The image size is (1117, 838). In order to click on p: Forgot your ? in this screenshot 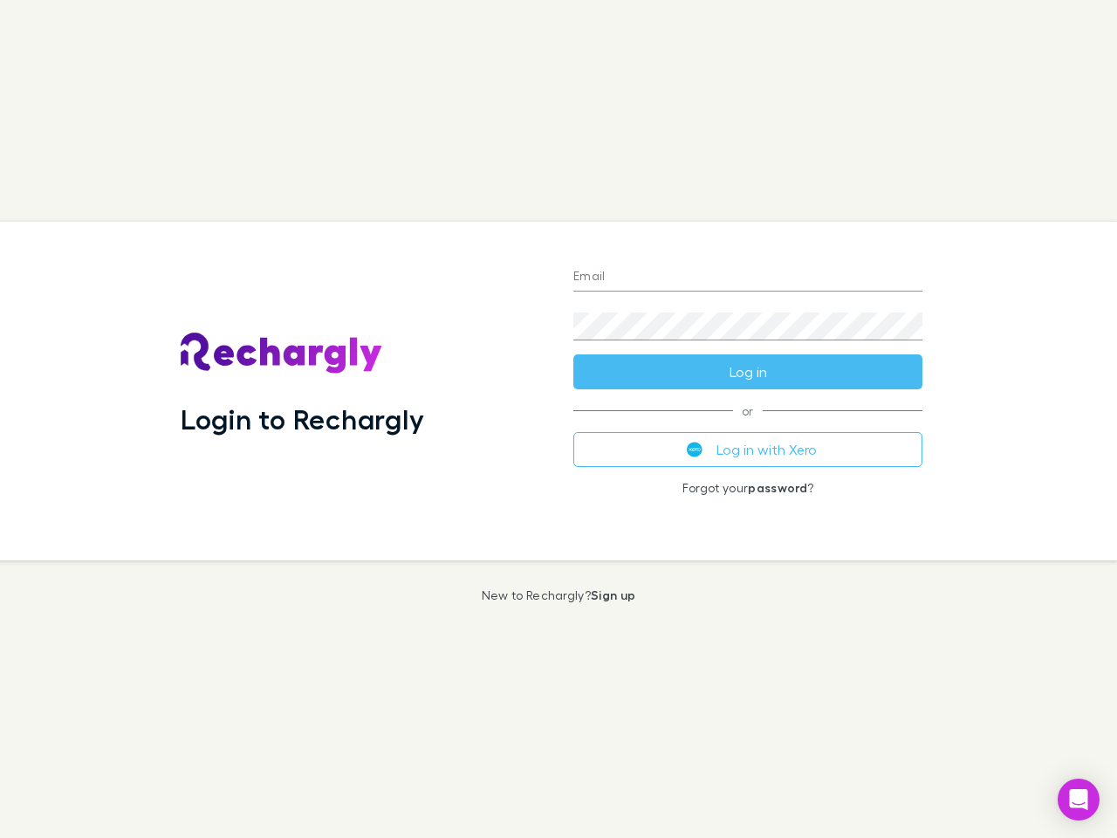, I will do `click(748, 488)`.